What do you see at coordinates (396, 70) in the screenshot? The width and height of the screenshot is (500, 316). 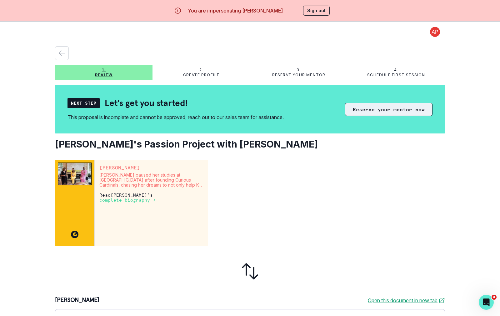 I see `p: 4.` at bounding box center [396, 70].